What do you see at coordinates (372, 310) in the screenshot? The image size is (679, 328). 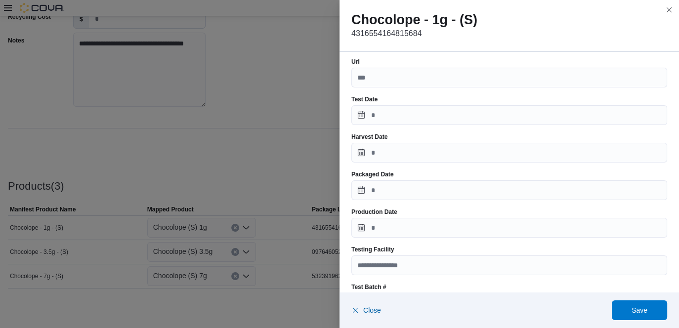 I see `span: Close` at bounding box center [372, 310].